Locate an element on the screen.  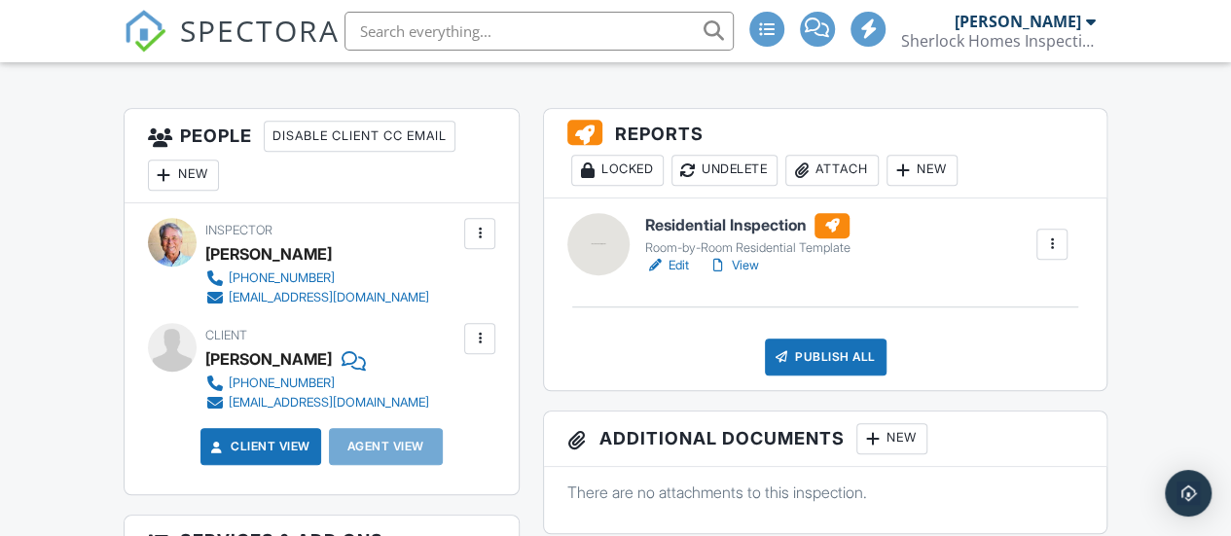
div: Room-by-Room Residential Template is located at coordinates (747, 248).